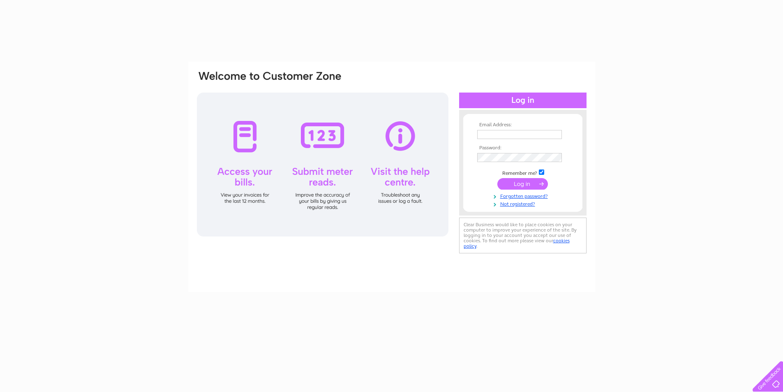  What do you see at coordinates (517, 243) in the screenshot?
I see `a: cookies policy` at bounding box center [517, 243].